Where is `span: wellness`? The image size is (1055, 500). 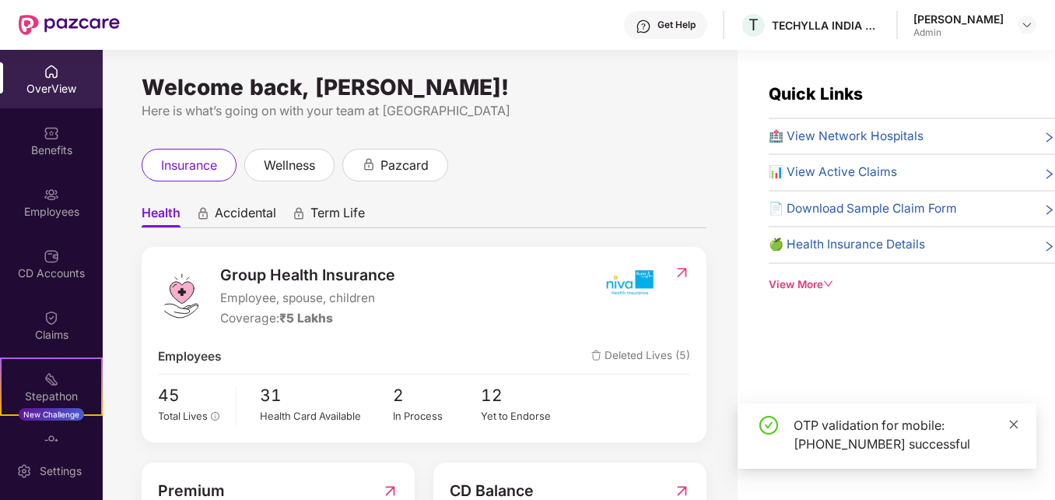 span: wellness is located at coordinates (289, 165).